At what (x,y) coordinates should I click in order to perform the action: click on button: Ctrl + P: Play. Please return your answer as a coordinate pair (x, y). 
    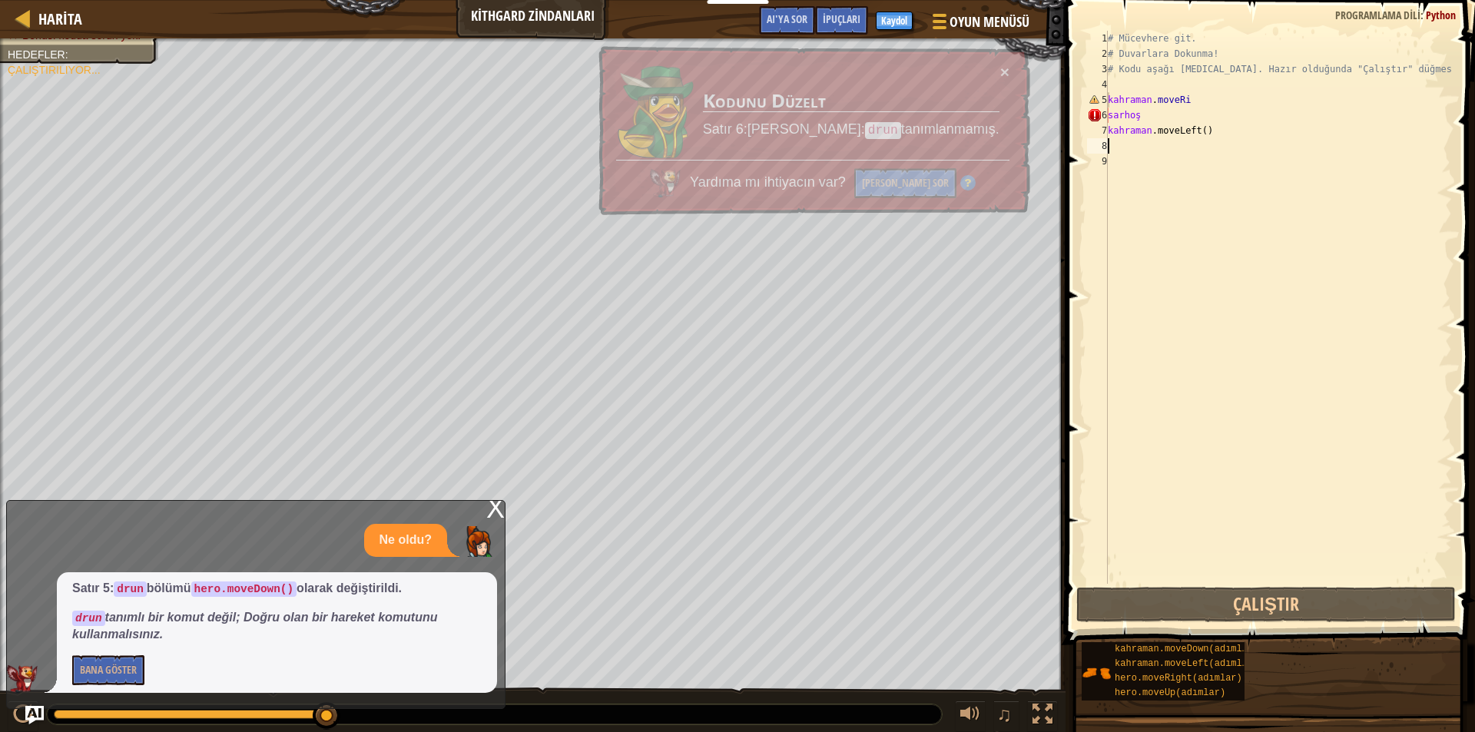
    Looking at the image, I should click on (23, 716).